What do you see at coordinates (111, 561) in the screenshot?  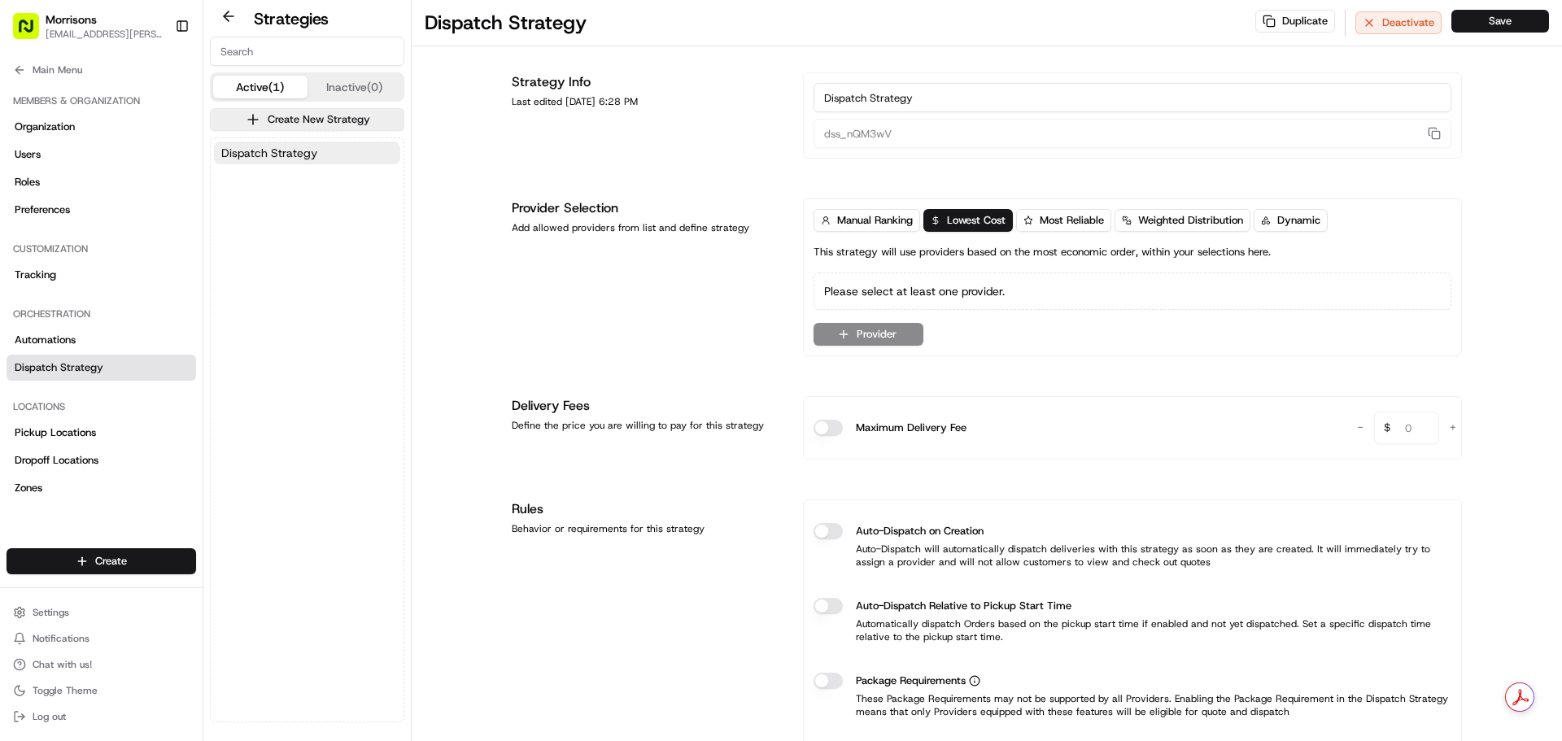 I see `span: Create` at bounding box center [111, 561].